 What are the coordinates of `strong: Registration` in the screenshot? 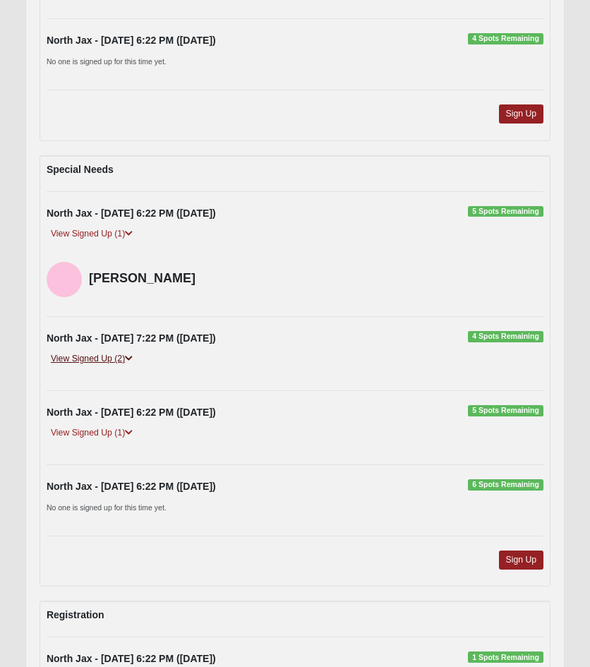 It's located at (76, 615).